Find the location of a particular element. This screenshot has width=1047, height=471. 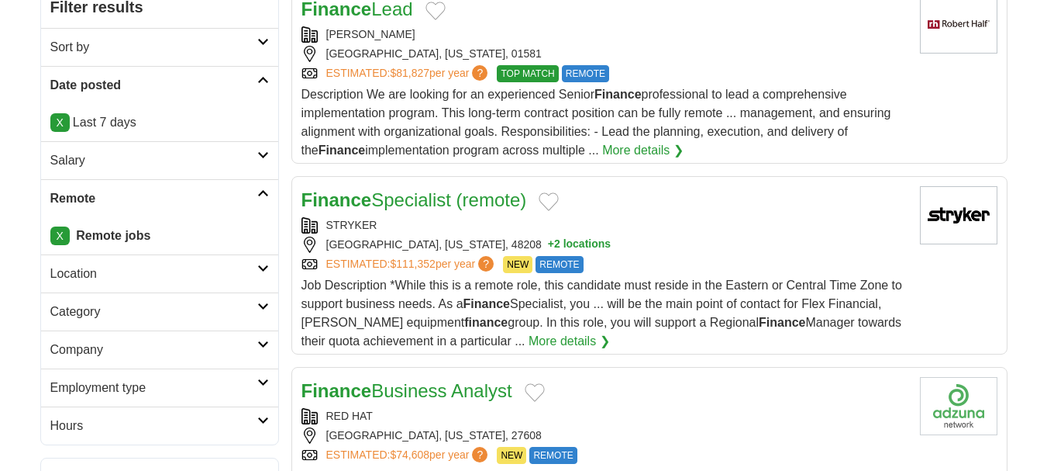

span: $111,352 is located at coordinates (412, 264).